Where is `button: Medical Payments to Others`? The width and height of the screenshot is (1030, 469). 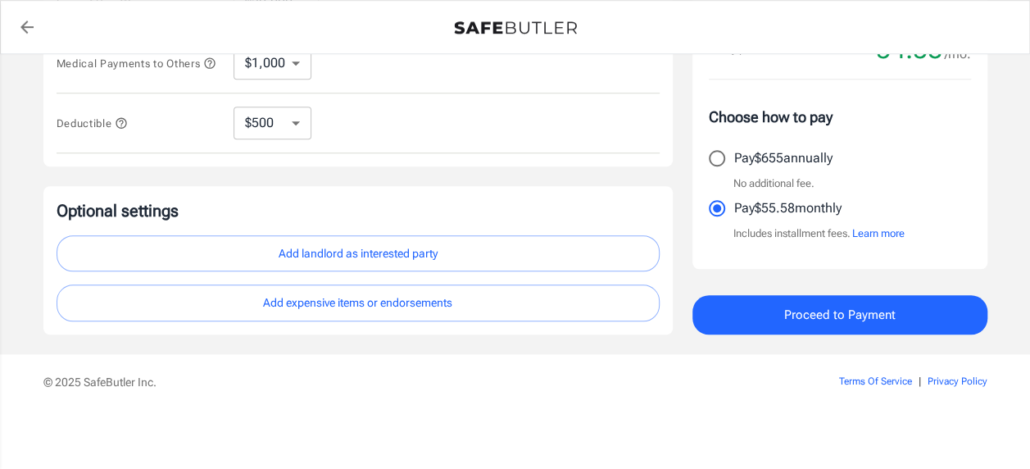 button: Medical Payments to Others is located at coordinates (137, 63).